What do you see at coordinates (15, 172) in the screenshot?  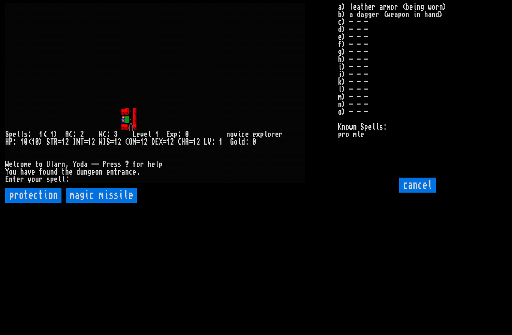 I see `div: u` at bounding box center [15, 172].